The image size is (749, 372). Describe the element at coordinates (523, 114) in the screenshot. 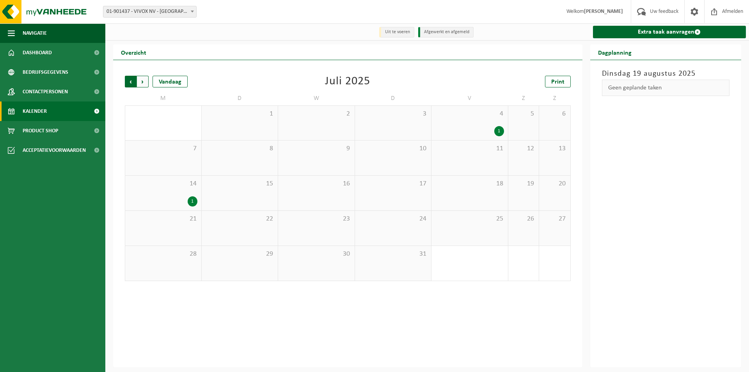

I see `span: 5` at that location.